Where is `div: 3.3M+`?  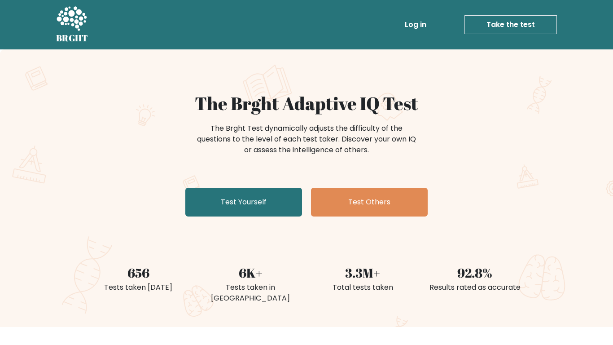
div: 3.3M+ is located at coordinates (363, 272).